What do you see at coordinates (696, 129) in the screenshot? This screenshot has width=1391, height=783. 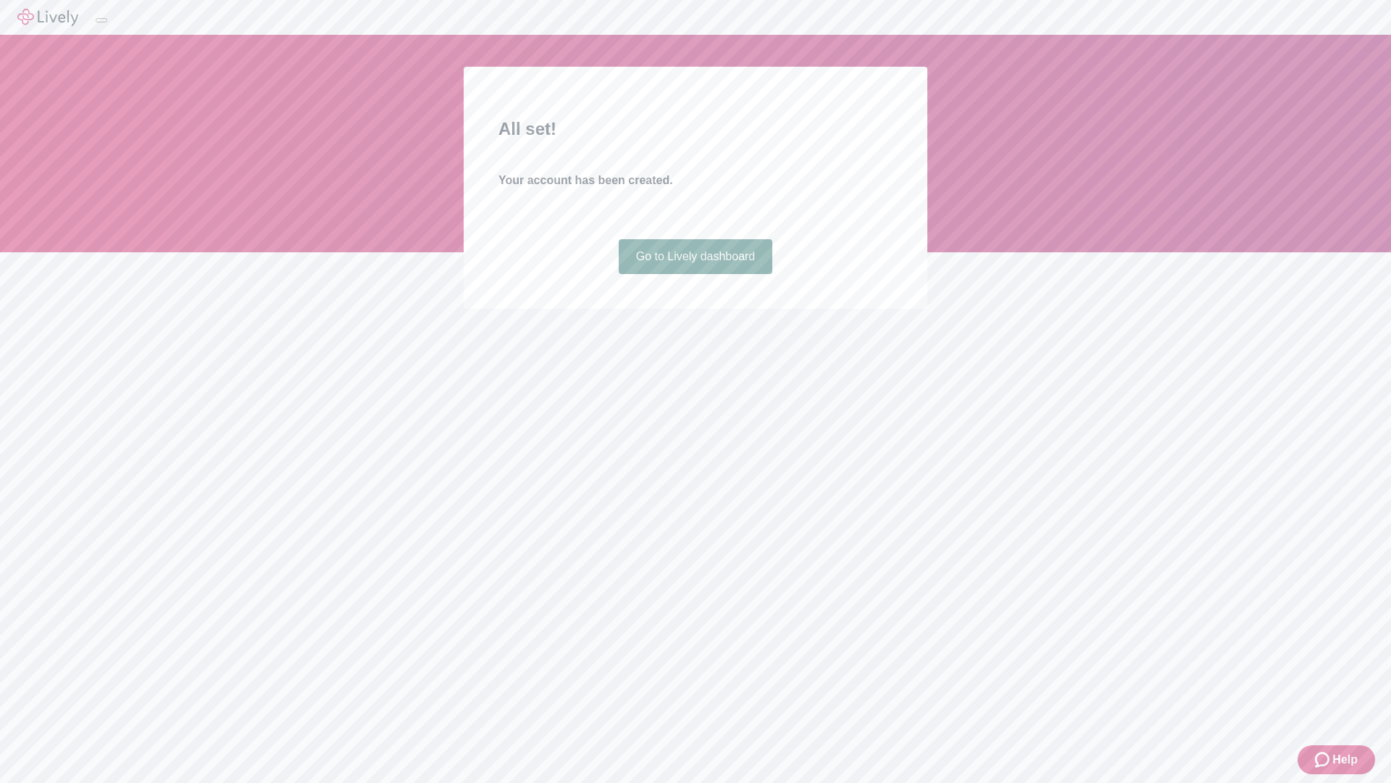 I see `h2: All set!` at bounding box center [696, 129].